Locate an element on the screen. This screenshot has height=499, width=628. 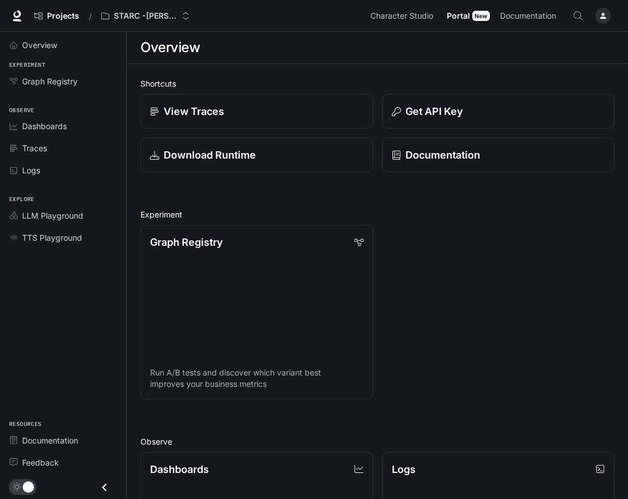
p: View Traces is located at coordinates (194, 111).